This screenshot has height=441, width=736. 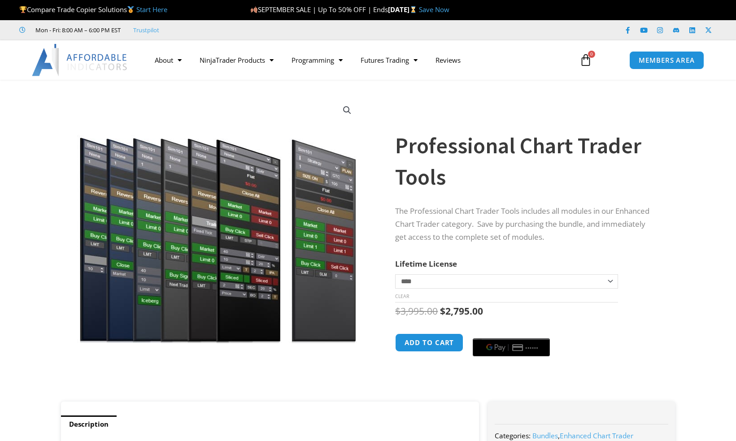 What do you see at coordinates (77, 30) in the screenshot?
I see `span: Mon - Fri: 8:00 AM – 6:00 PM EST` at bounding box center [77, 30].